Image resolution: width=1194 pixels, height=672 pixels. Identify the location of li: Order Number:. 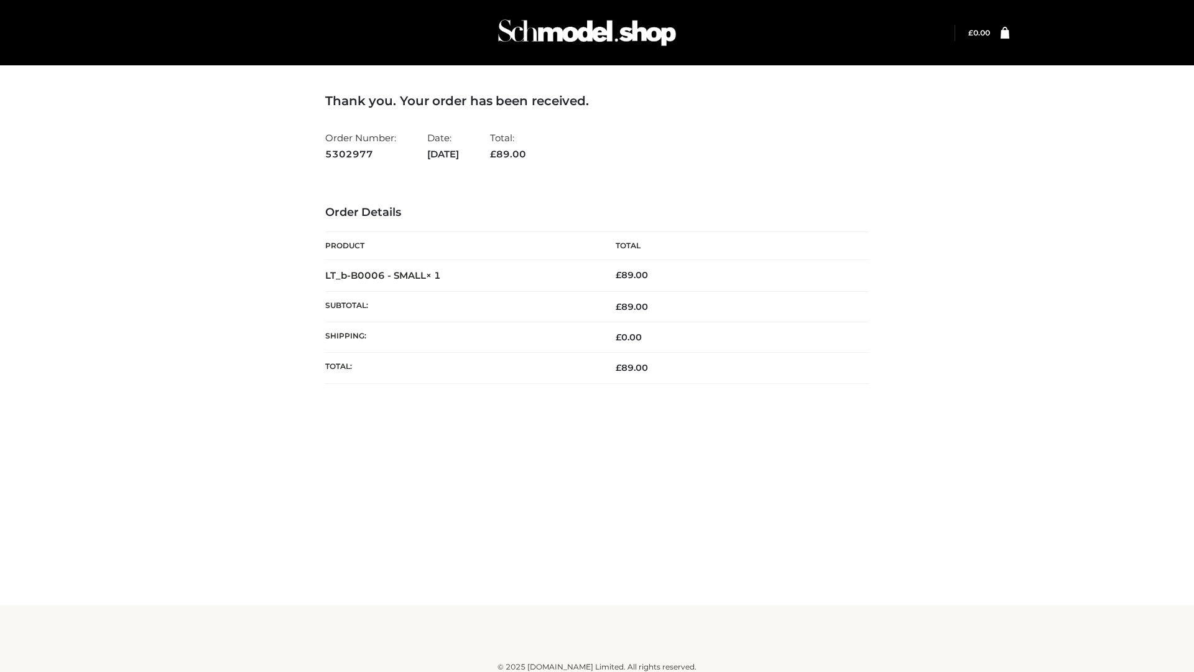
(361, 146).